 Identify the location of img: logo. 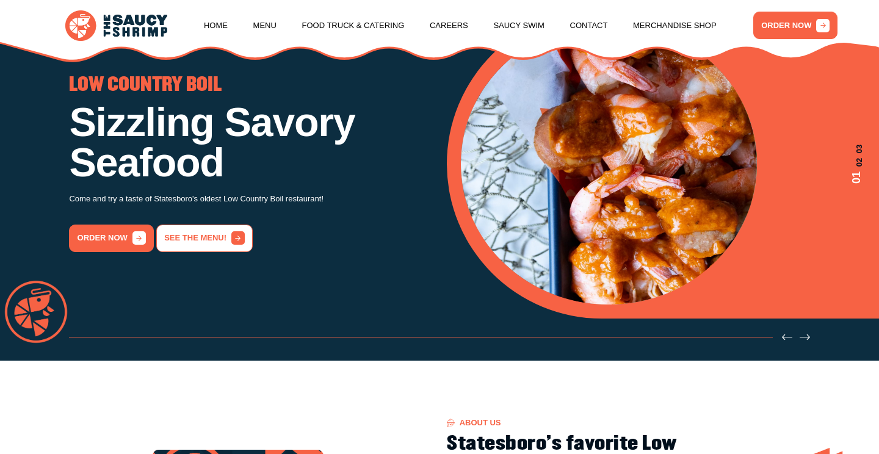
(116, 26).